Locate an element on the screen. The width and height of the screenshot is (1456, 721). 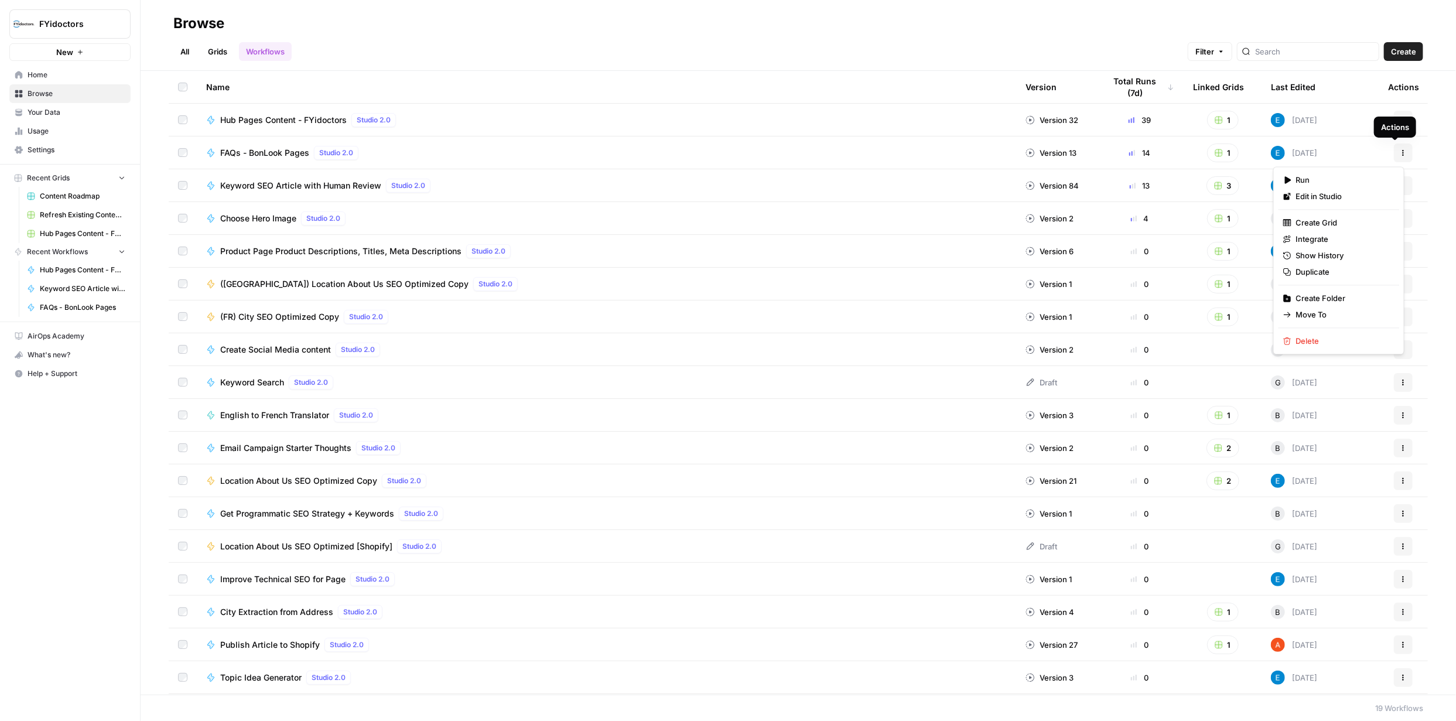
div: Version 3 is located at coordinates (1050, 678).